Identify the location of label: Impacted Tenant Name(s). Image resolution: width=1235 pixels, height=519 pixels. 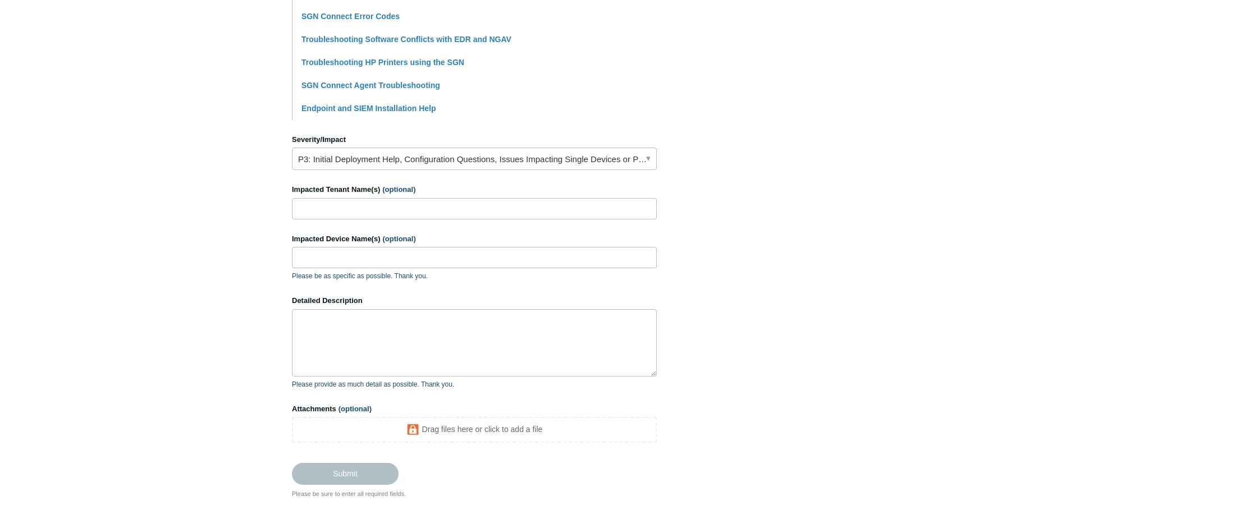
(474, 190).